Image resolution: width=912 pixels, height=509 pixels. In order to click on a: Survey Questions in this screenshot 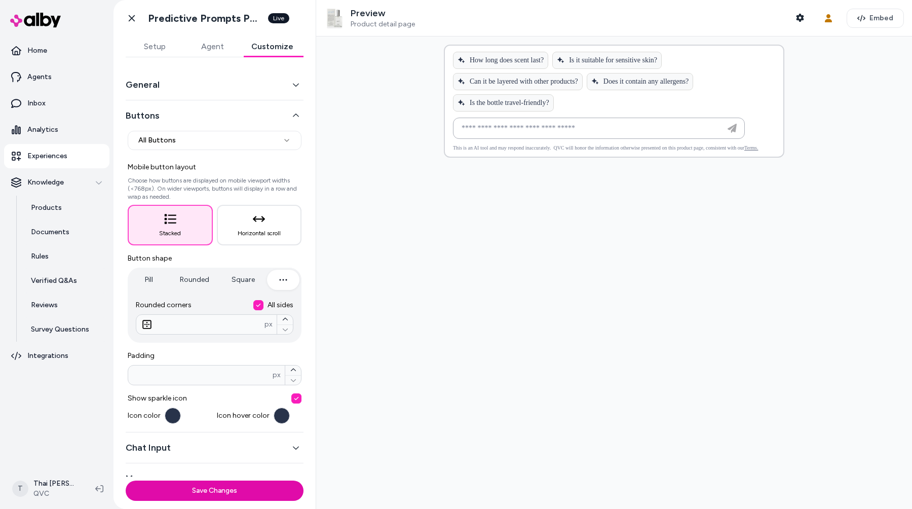, I will do `click(65, 329)`.